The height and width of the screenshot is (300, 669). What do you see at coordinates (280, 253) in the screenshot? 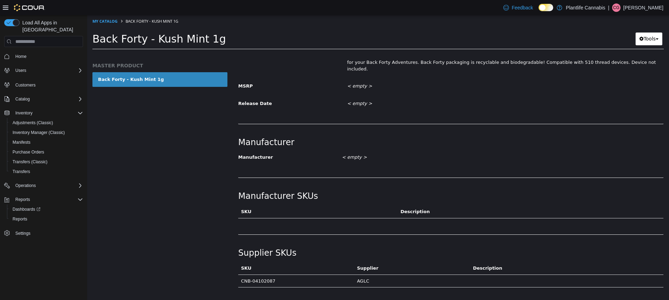
I see `span: Supplier` at bounding box center [280, 253].